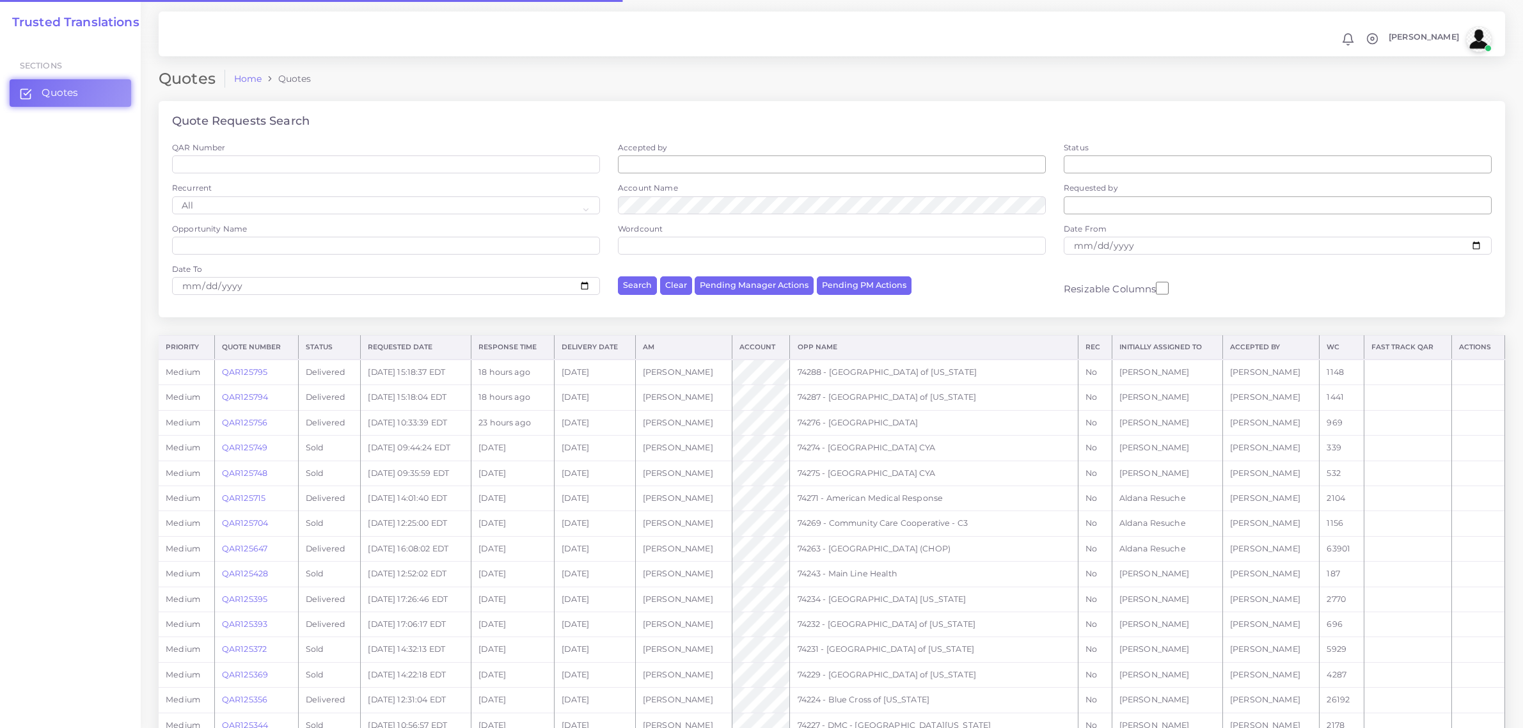 Image resolution: width=1523 pixels, height=728 pixels. What do you see at coordinates (595, 347) in the screenshot?
I see `th: Delivery Date` at bounding box center [595, 347].